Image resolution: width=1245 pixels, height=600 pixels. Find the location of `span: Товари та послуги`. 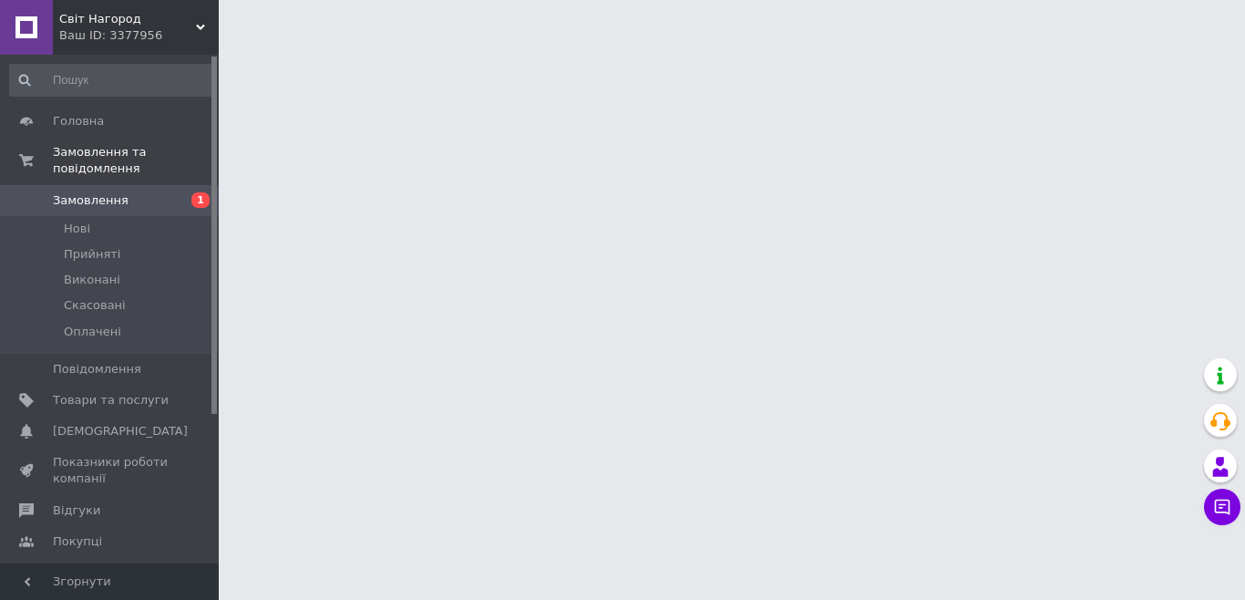

span: Товари та послуги is located at coordinates (110, 400).